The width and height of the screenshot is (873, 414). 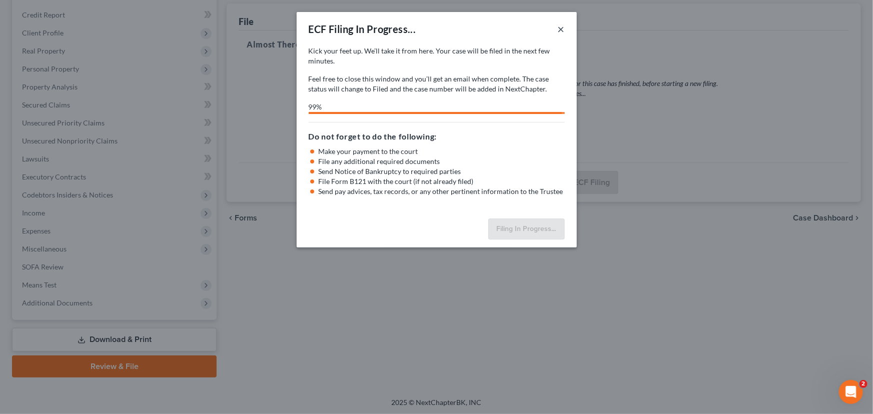 I want to click on span: 2, so click(x=864, y=384).